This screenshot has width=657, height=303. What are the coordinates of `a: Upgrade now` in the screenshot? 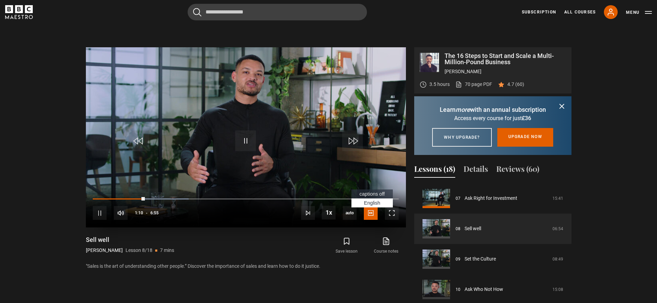 It's located at (525, 137).